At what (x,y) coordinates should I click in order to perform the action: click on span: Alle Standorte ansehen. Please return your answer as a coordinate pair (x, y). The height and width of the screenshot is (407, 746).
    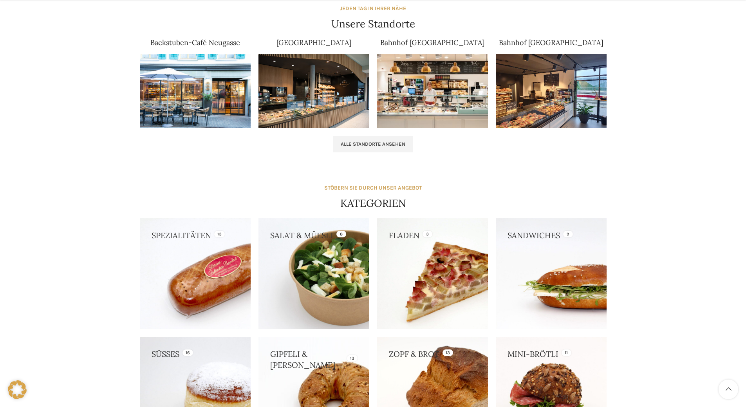
    Looking at the image, I should click on (373, 144).